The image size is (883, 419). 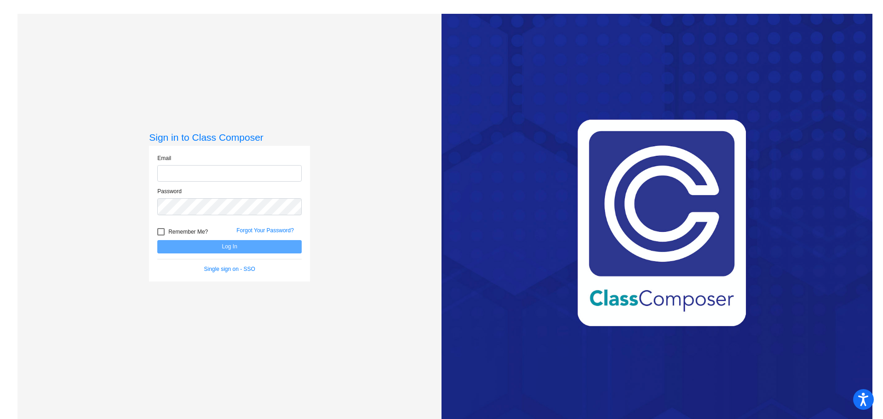 I want to click on a: Single sign on - SSO, so click(x=230, y=269).